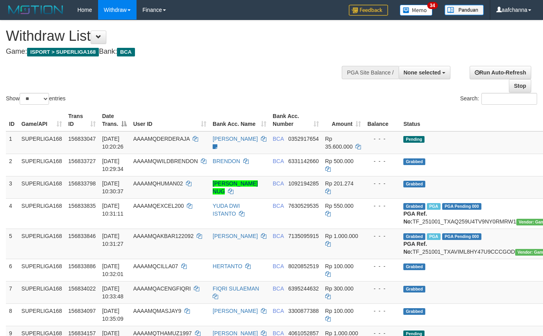  I want to click on span: Copy 6395244632 to clipboard, so click(304, 289).